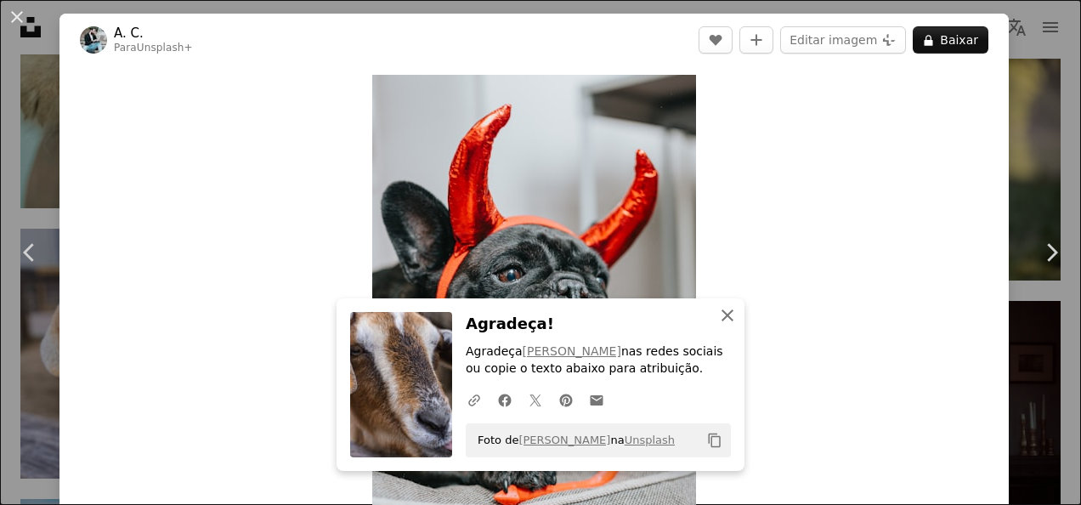 This screenshot has height=505, width=1081. What do you see at coordinates (715, 440) in the screenshot?
I see `button: Copiar para a área de transferência` at bounding box center [715, 440].